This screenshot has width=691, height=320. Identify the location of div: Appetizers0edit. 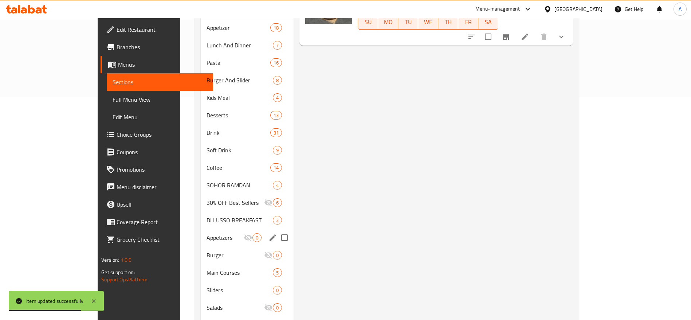
(247, 237).